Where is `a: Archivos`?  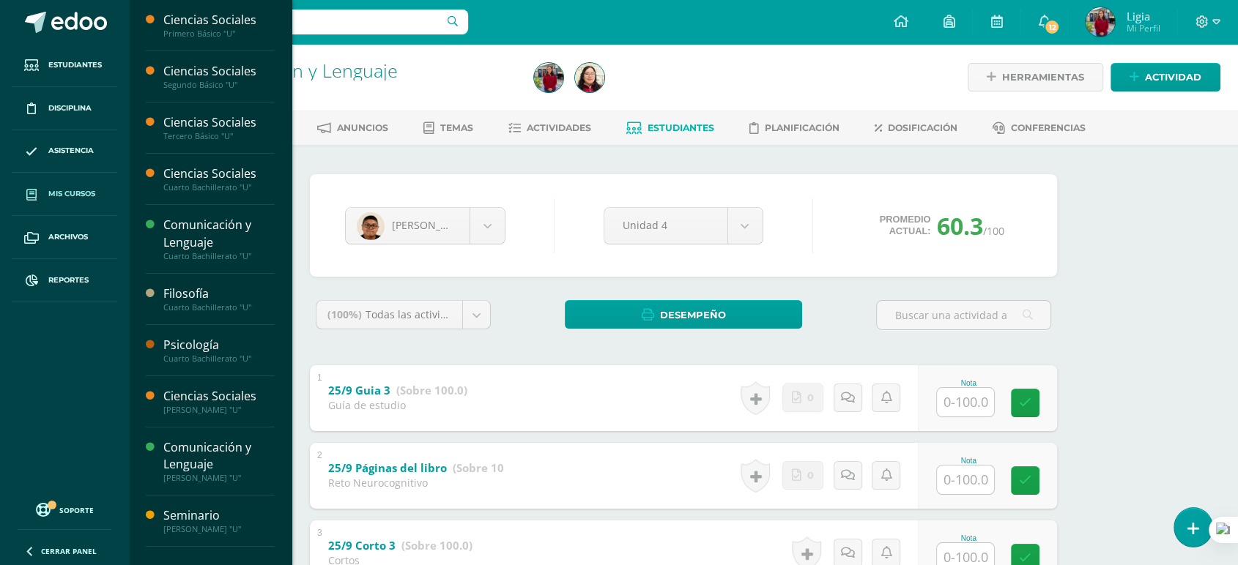
a: Archivos is located at coordinates (64, 237).